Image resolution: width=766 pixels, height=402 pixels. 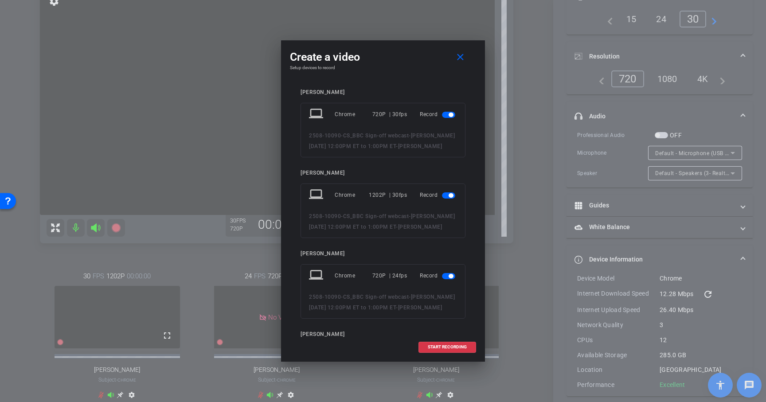 What do you see at coordinates (390, 114) in the screenshot?
I see `div: 720P | 30fps` at bounding box center [390, 114].